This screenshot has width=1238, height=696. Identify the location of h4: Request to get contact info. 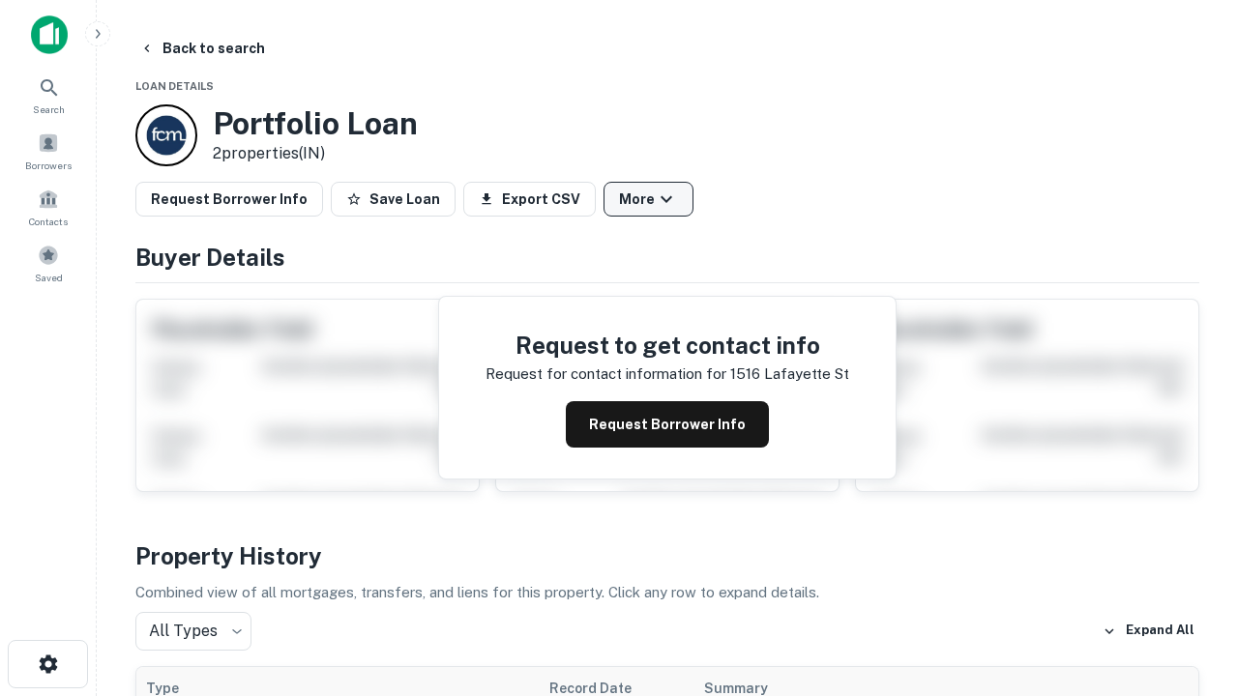
(667, 345).